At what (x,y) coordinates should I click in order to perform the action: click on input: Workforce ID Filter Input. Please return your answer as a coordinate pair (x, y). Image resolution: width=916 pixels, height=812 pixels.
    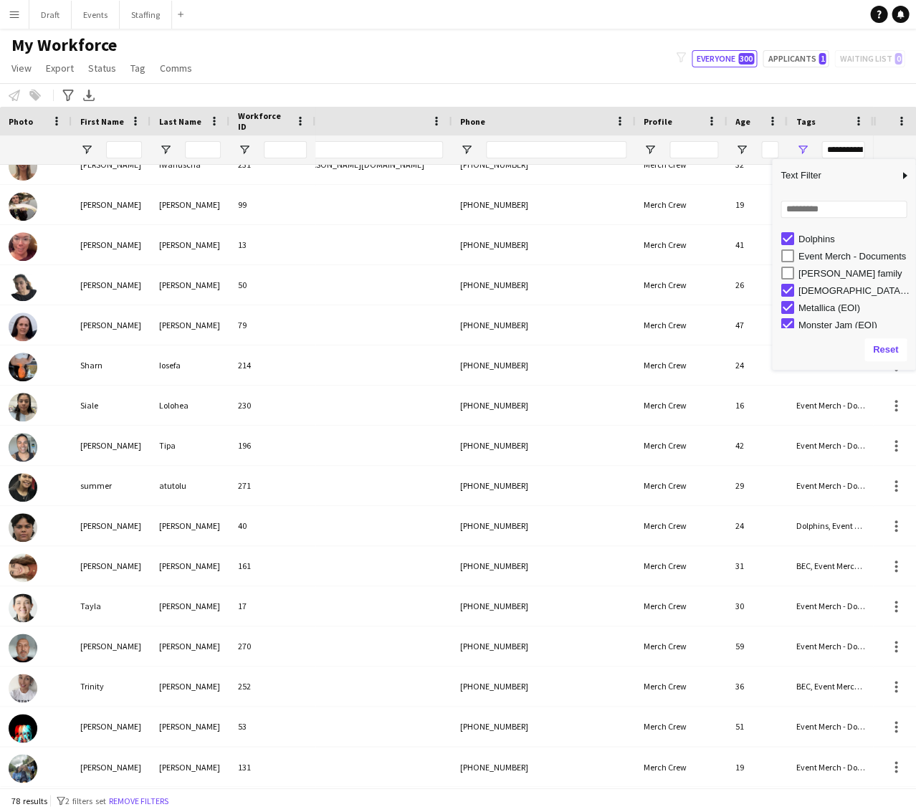
    Looking at the image, I should click on (285, 150).